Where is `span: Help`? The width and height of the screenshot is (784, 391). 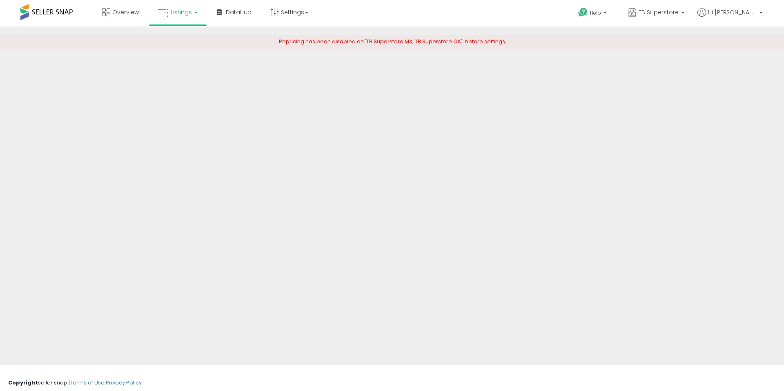
span: Help is located at coordinates (595, 13).